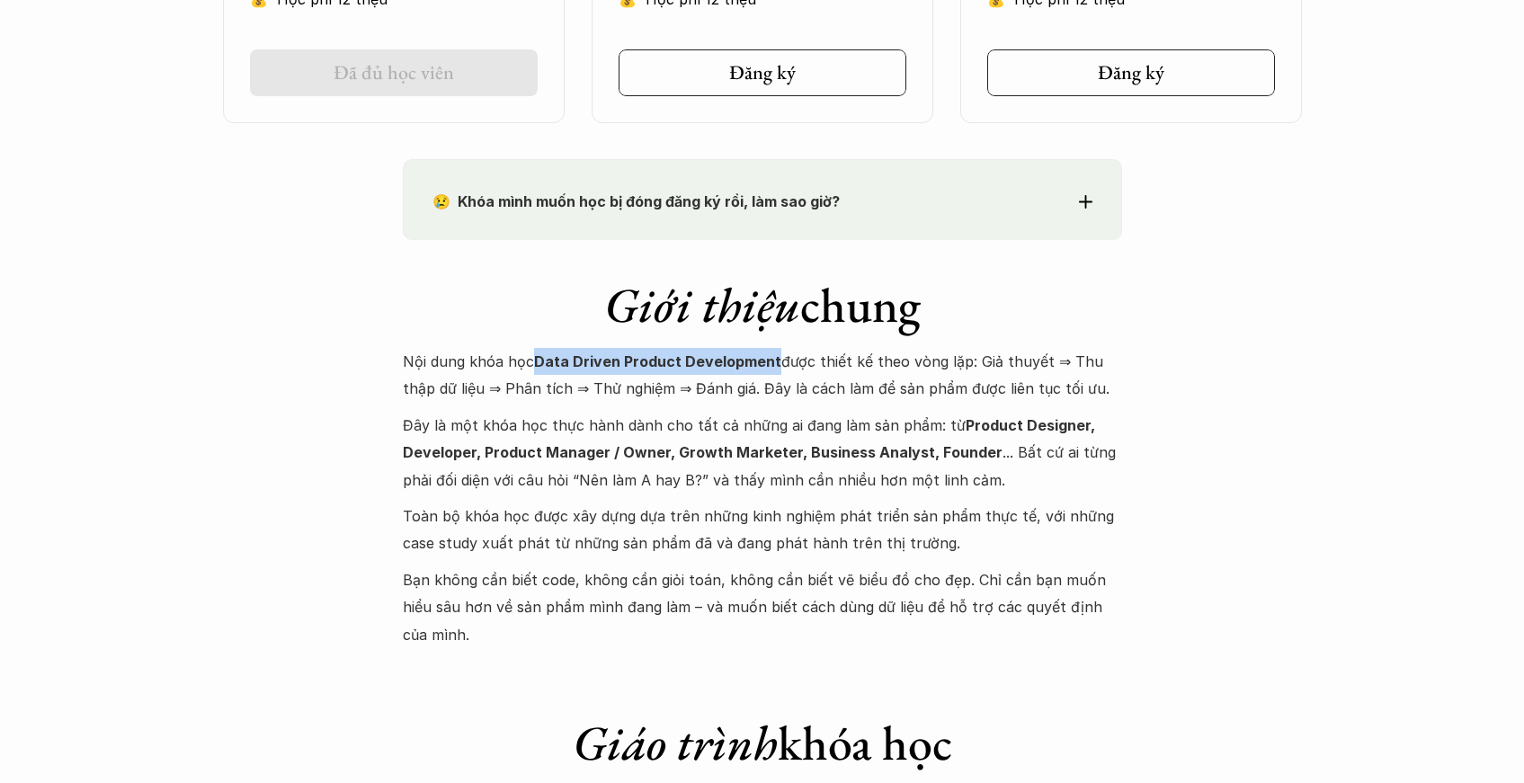 This screenshot has width=1524, height=783. I want to click on p: Đây là một khóa học thực hành dành cho tất cả những ai đang làm sản phẩm: từ ... Bất cứ ai từng p..., so click(762, 452).